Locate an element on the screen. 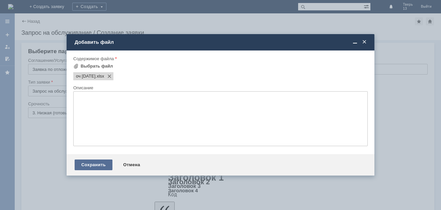  div: Описание is located at coordinates (220, 88).